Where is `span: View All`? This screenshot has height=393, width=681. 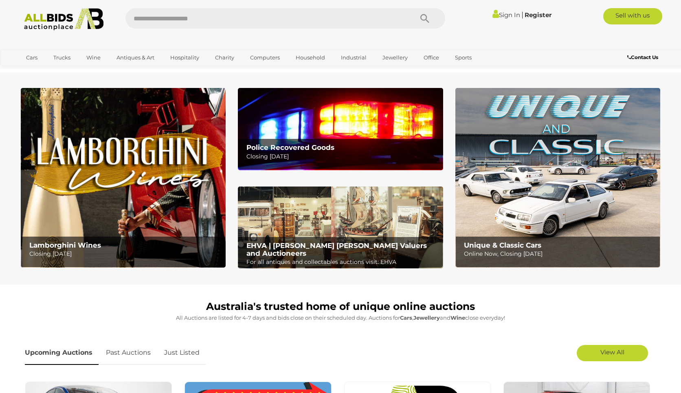 span: View All is located at coordinates (612, 352).